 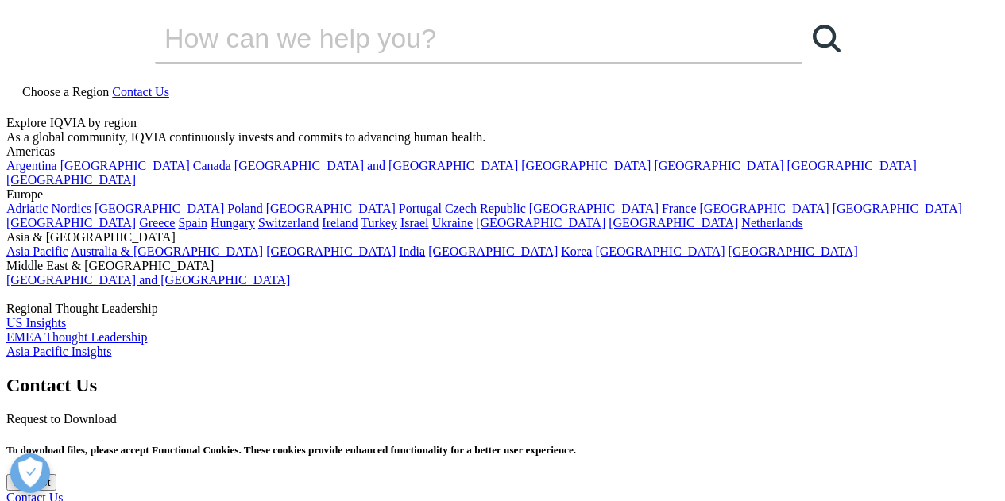 What do you see at coordinates (59, 351) in the screenshot?
I see `span: Asia Pacific Insights` at bounding box center [59, 351].